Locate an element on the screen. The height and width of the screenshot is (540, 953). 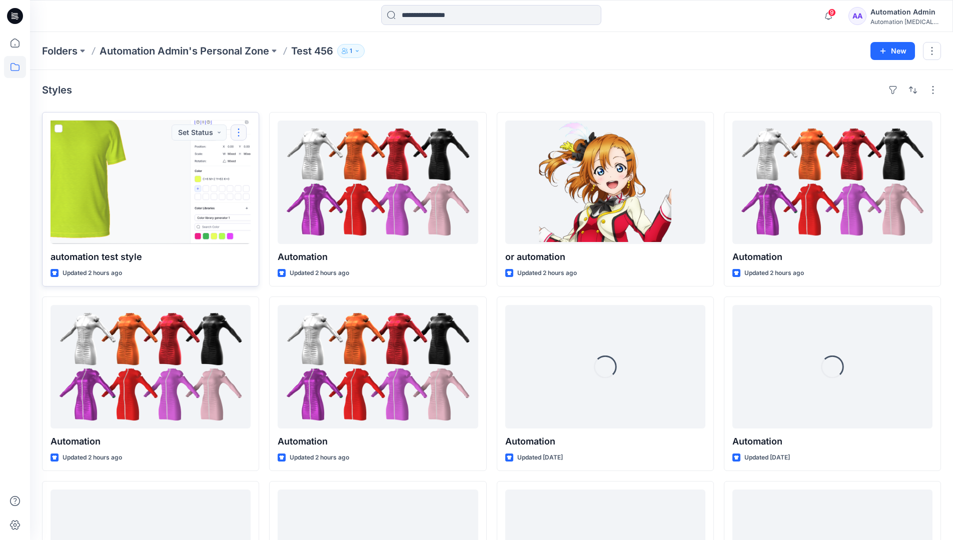
p: Automation Admin's Personal Zone is located at coordinates (184, 51).